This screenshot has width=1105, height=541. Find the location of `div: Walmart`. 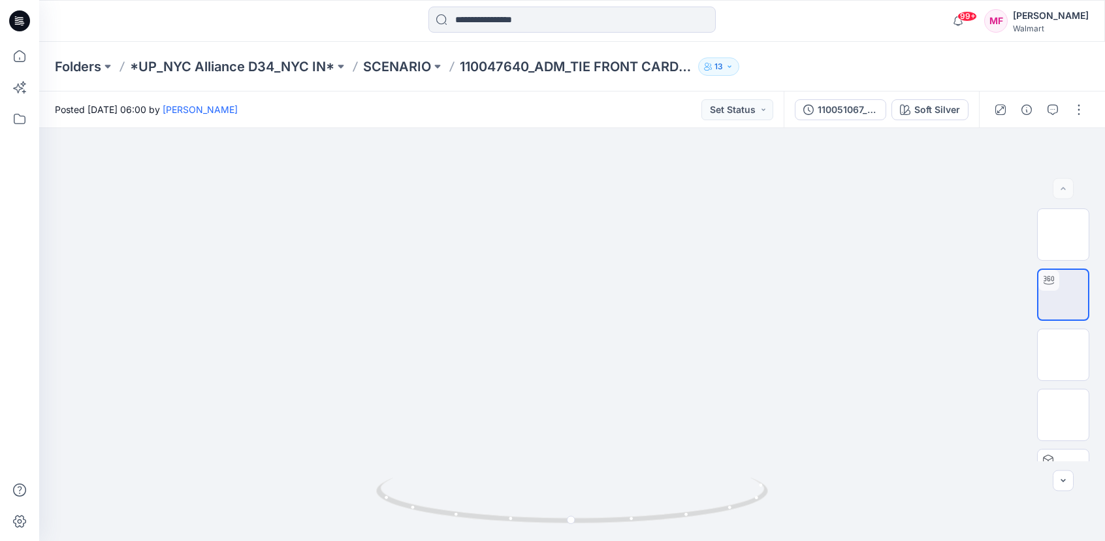

div: Walmart is located at coordinates (1051, 28).